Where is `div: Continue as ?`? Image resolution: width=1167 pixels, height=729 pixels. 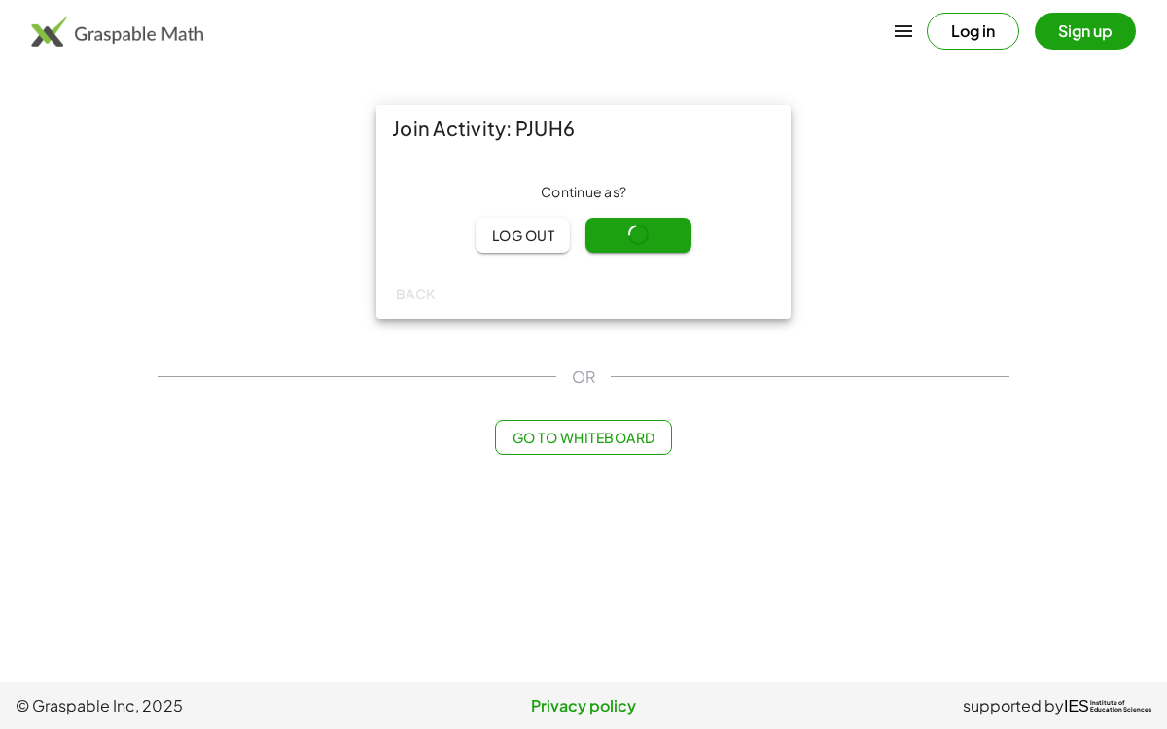
div: Continue as ? is located at coordinates (583, 193).